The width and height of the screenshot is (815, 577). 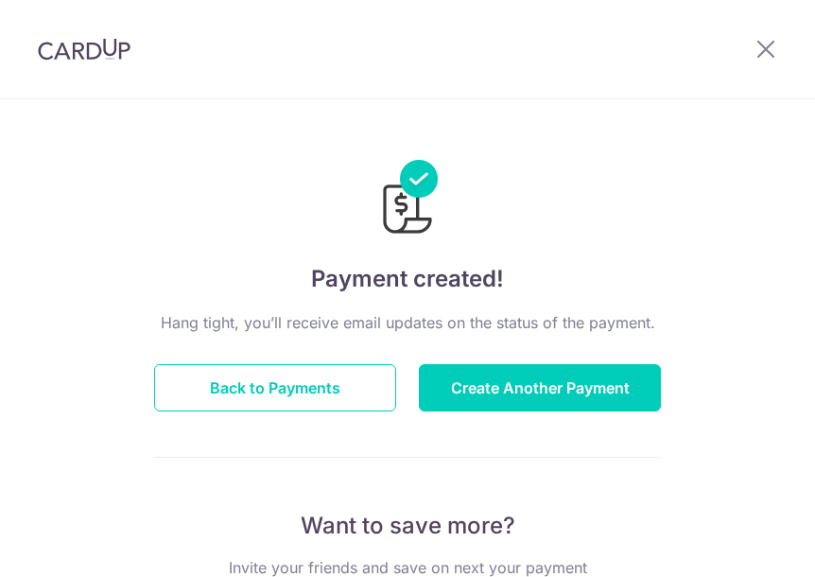 What do you see at coordinates (275, 388) in the screenshot?
I see `button: Back to Payments` at bounding box center [275, 388].